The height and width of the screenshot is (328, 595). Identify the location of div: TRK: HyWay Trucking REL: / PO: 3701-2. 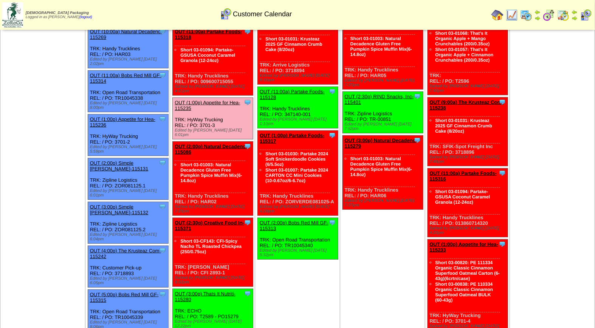
(128, 135).